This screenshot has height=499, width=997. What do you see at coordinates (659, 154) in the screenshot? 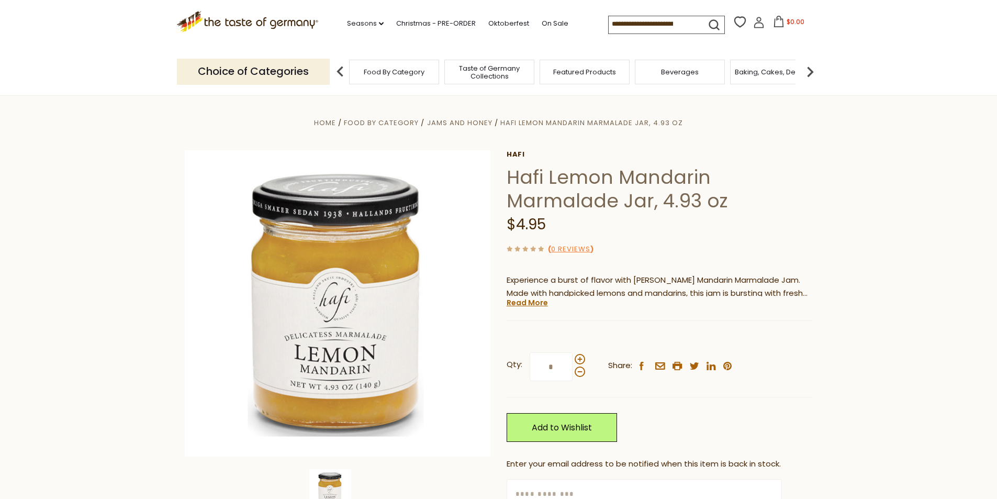
I see `a: Hafi` at bounding box center [659, 154].